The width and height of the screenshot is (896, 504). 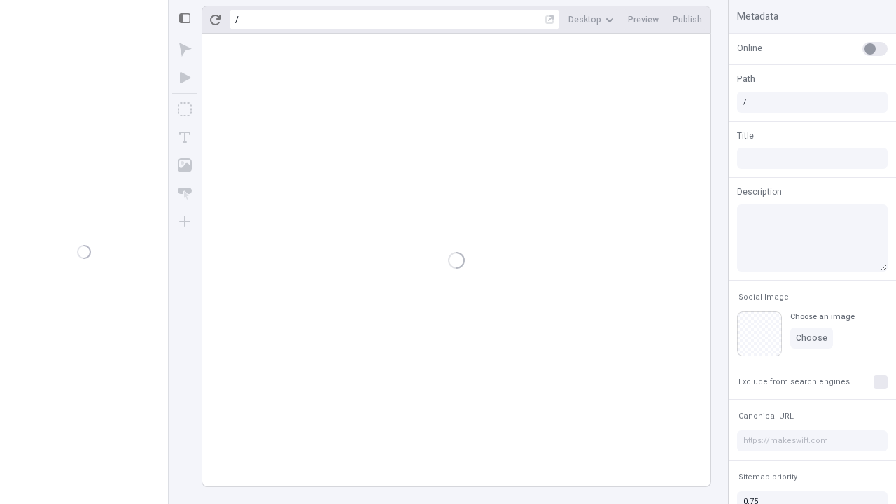 What do you see at coordinates (763, 297) in the screenshot?
I see `button: Social Image` at bounding box center [763, 297].